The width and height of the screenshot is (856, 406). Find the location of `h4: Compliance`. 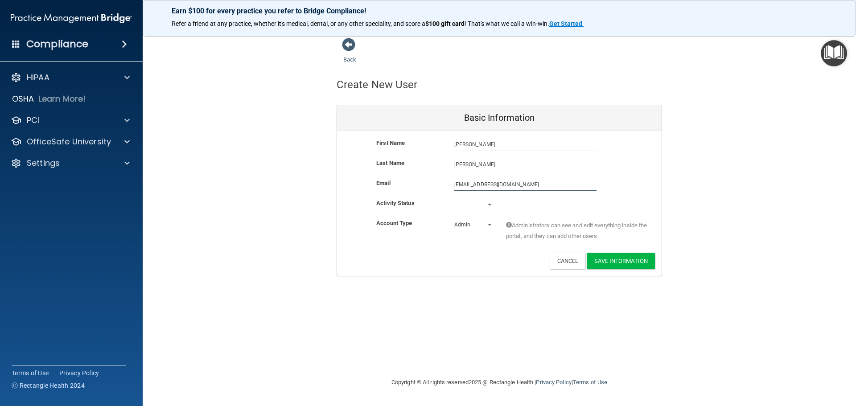

h4: Compliance is located at coordinates (57, 44).